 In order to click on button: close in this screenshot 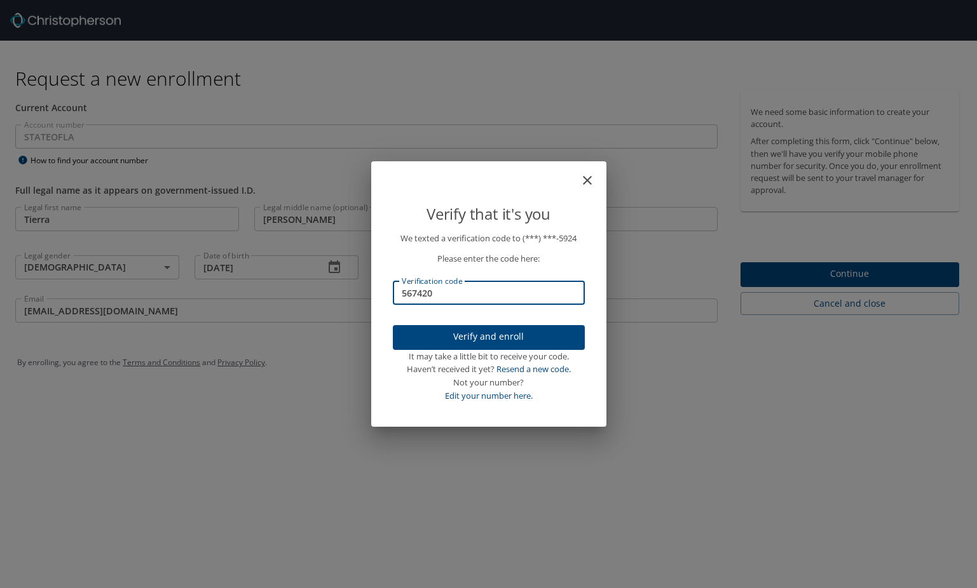, I will do `click(594, 174)`.